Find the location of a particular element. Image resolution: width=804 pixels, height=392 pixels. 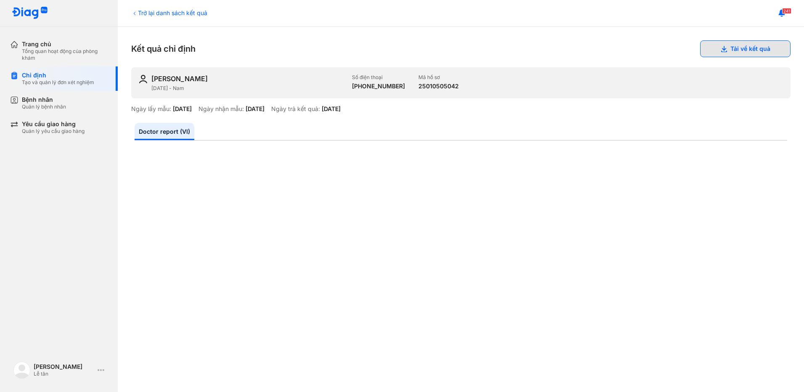

div: Ngày nhận mẫu: is located at coordinates (221, 109).